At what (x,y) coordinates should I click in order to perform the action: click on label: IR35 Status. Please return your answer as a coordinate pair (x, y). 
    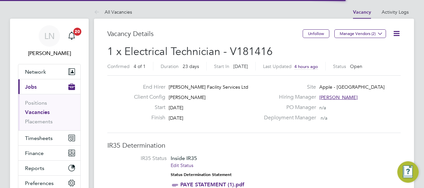
    Looking at the image, I should click on (140, 158).